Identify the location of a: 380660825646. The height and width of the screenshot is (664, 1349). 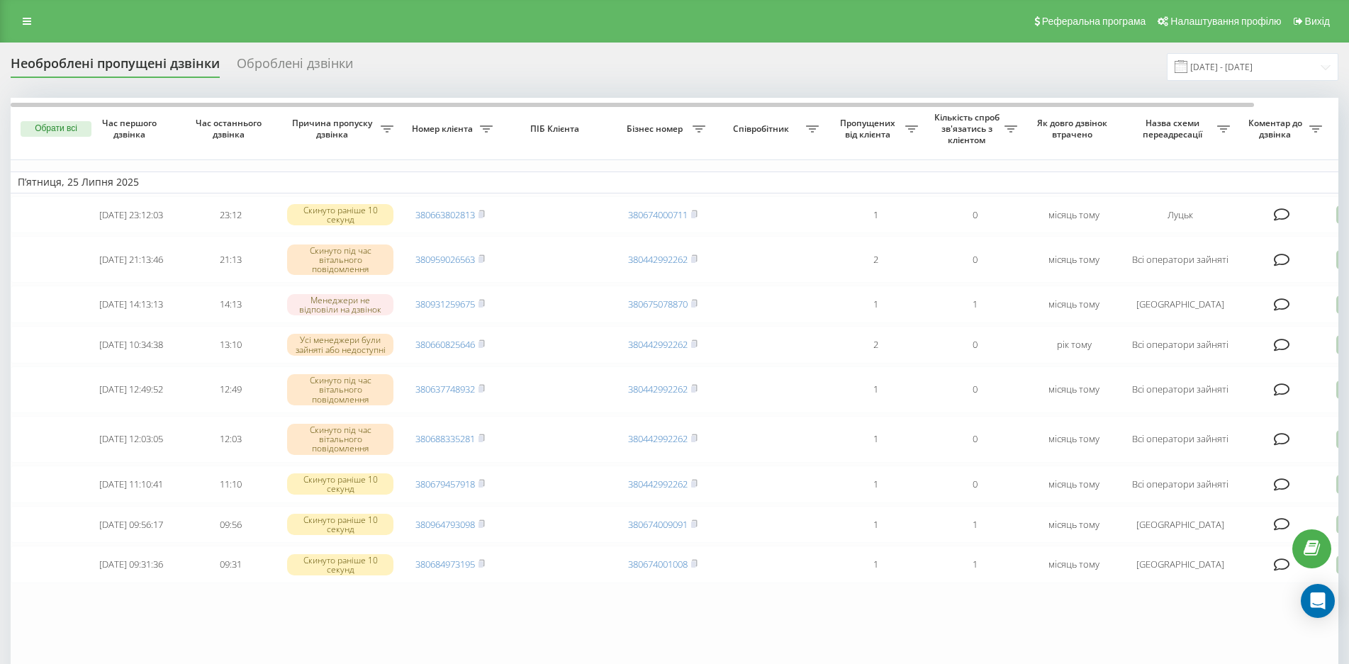
(445, 345).